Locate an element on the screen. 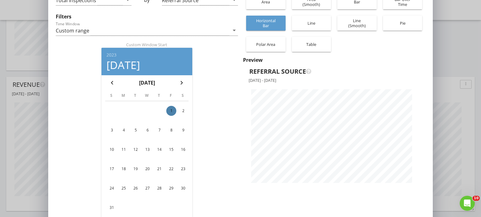  button: 25 is located at coordinates (124, 189).